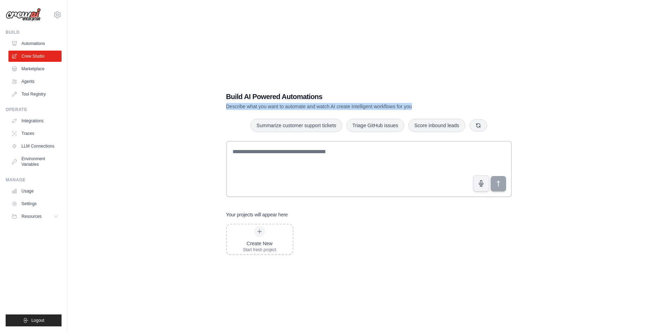 This screenshot has width=670, height=332. I want to click on div: Chat Widget, so click(652, 315).